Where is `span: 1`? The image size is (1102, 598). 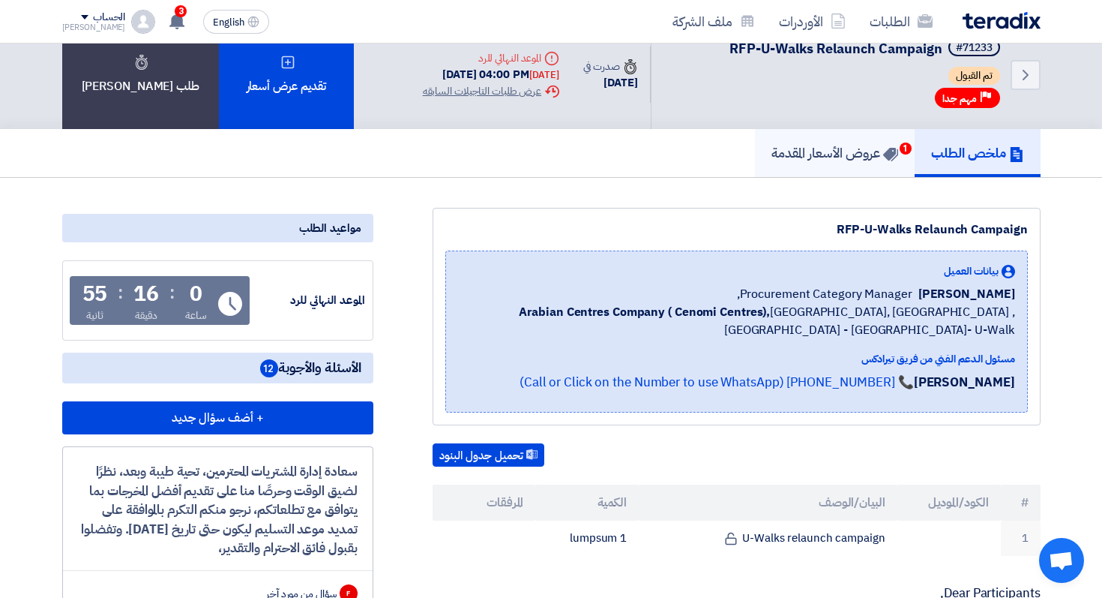
span: 1 is located at coordinates (906, 148).